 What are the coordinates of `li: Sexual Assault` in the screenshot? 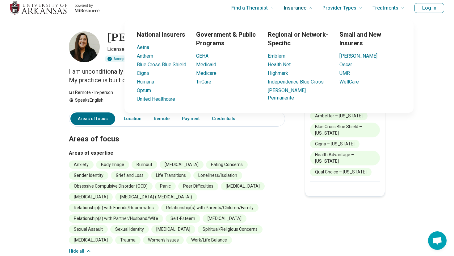 It's located at (88, 230).